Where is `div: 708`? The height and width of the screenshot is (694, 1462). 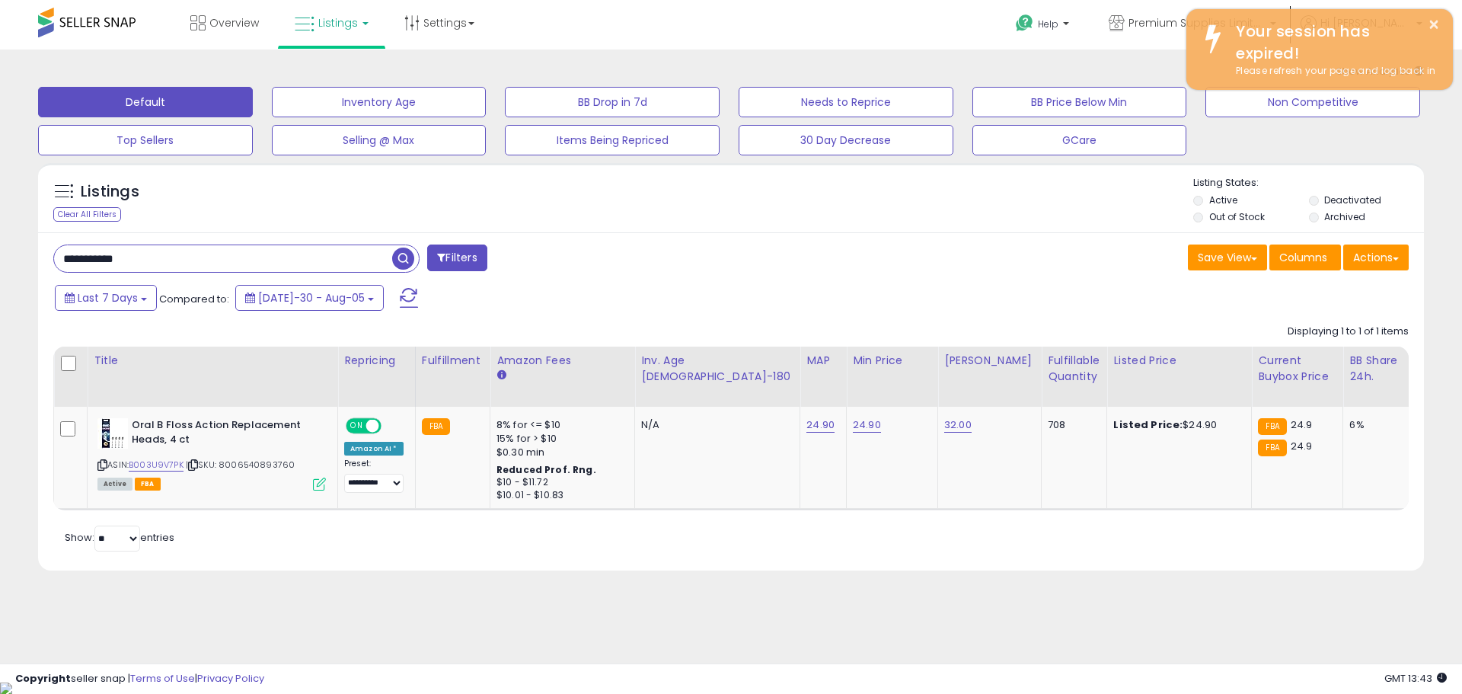 div: 708 is located at coordinates (1071, 425).